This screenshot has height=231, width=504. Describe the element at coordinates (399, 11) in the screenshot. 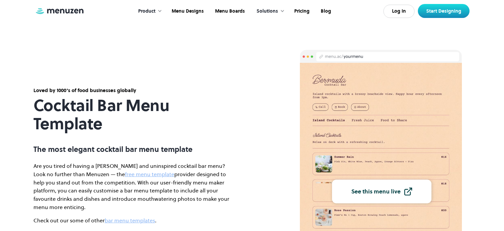

I see `a: Log In` at that location.